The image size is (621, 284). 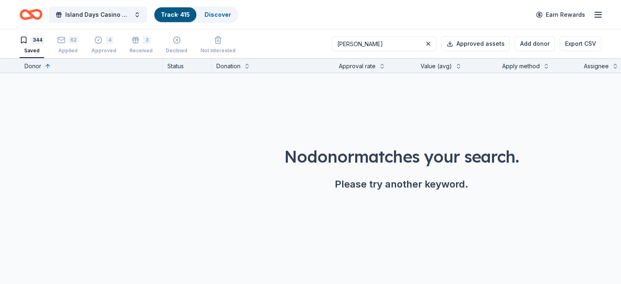 What do you see at coordinates (141, 51) in the screenshot?
I see `div: Received` at bounding box center [141, 51].